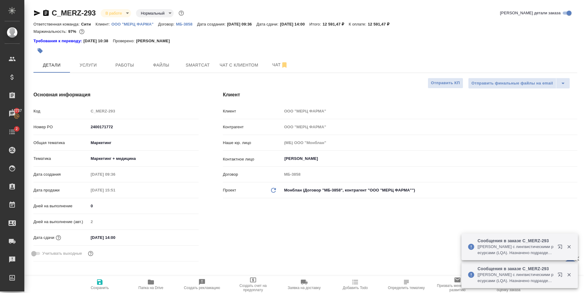 The height and width of the screenshot is (293, 584). What do you see at coordinates (143, 159) in the screenshot?
I see `div: Маркетинг + медицина` at bounding box center [143, 159].